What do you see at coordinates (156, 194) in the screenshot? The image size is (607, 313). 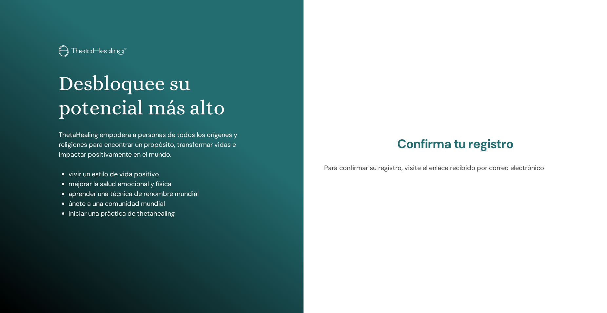 I see `li: aprender una técnica de renombre mundial` at bounding box center [156, 194].